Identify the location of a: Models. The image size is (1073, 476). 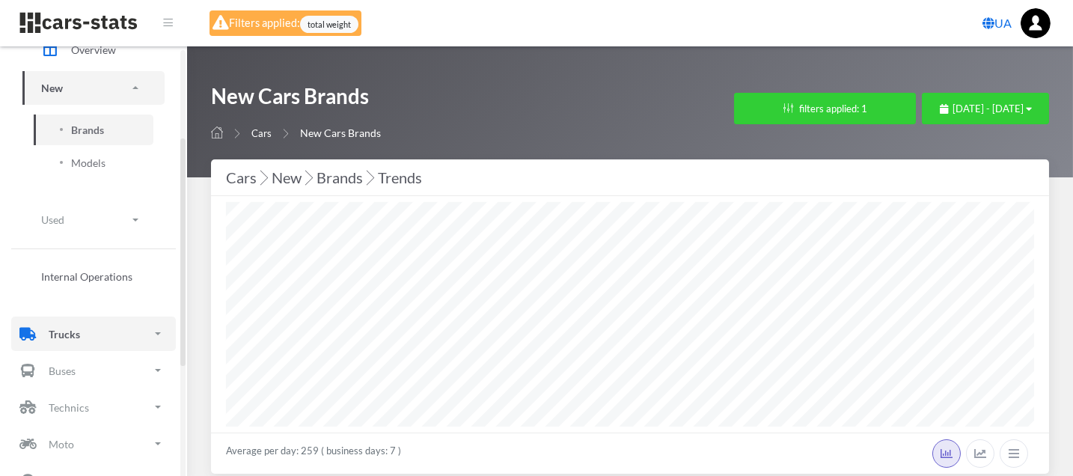
(94, 162).